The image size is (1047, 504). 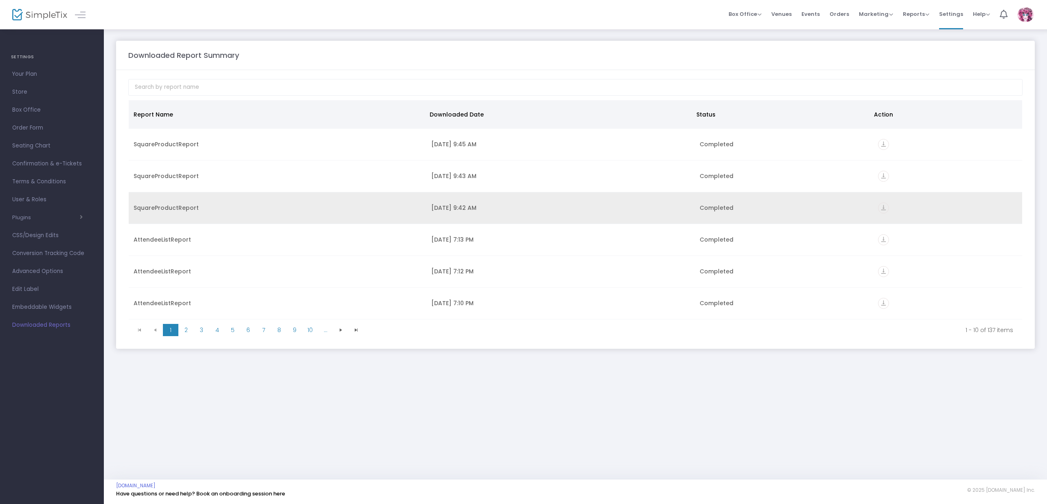 What do you see at coordinates (947, 176) in the screenshot?
I see `div: https://go.SimpleTix.com/e7n5f` at bounding box center [947, 176].